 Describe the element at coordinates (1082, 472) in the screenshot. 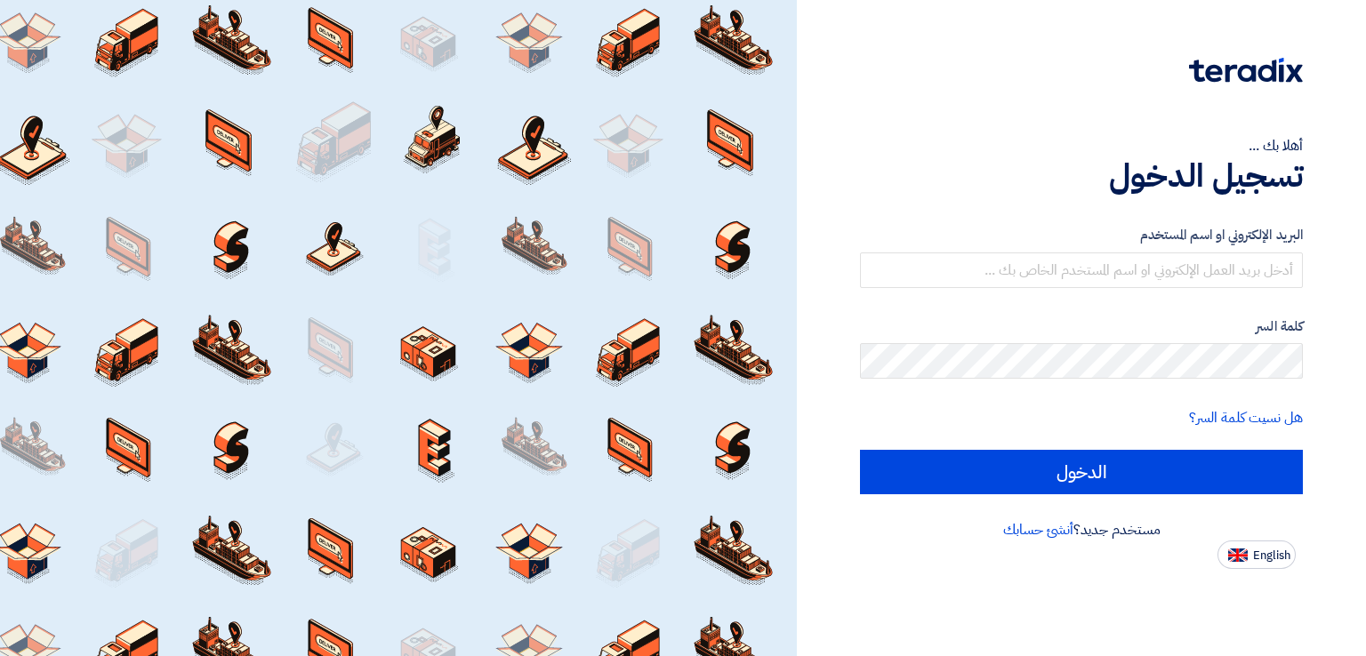

I see `input: الدخول` at that location.